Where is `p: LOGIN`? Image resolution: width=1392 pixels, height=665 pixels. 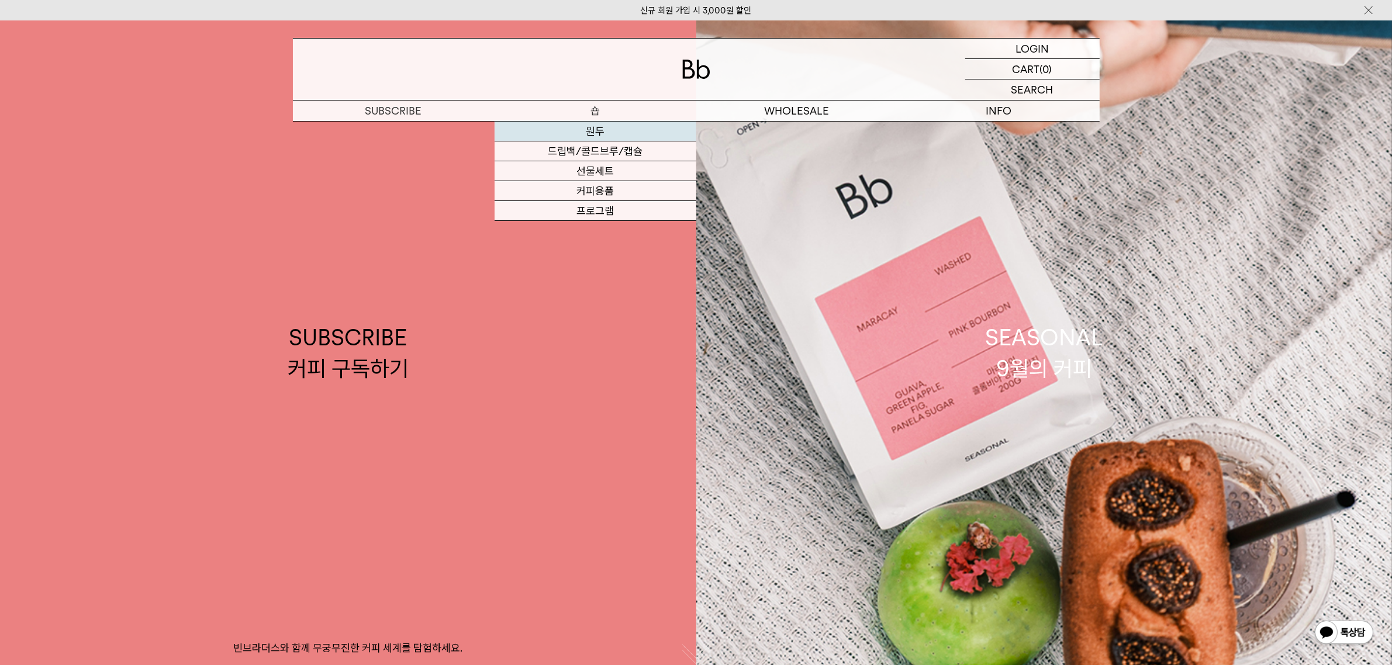 p: LOGIN is located at coordinates (1032, 49).